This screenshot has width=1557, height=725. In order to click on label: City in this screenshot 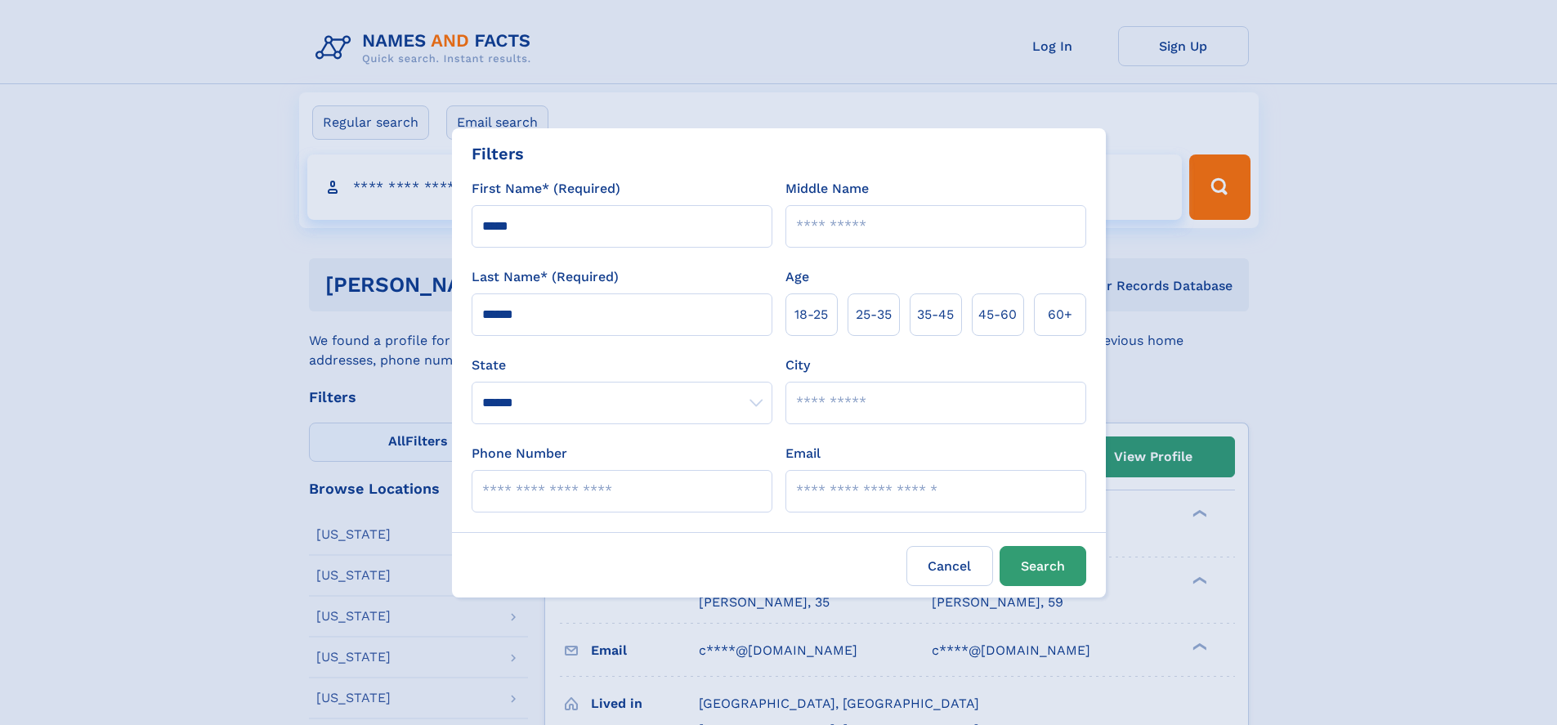, I will do `click(797, 365)`.